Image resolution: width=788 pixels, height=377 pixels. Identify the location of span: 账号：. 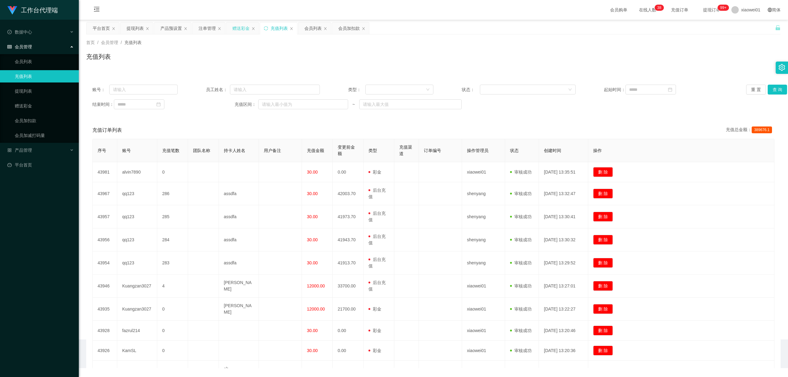
(101, 90).